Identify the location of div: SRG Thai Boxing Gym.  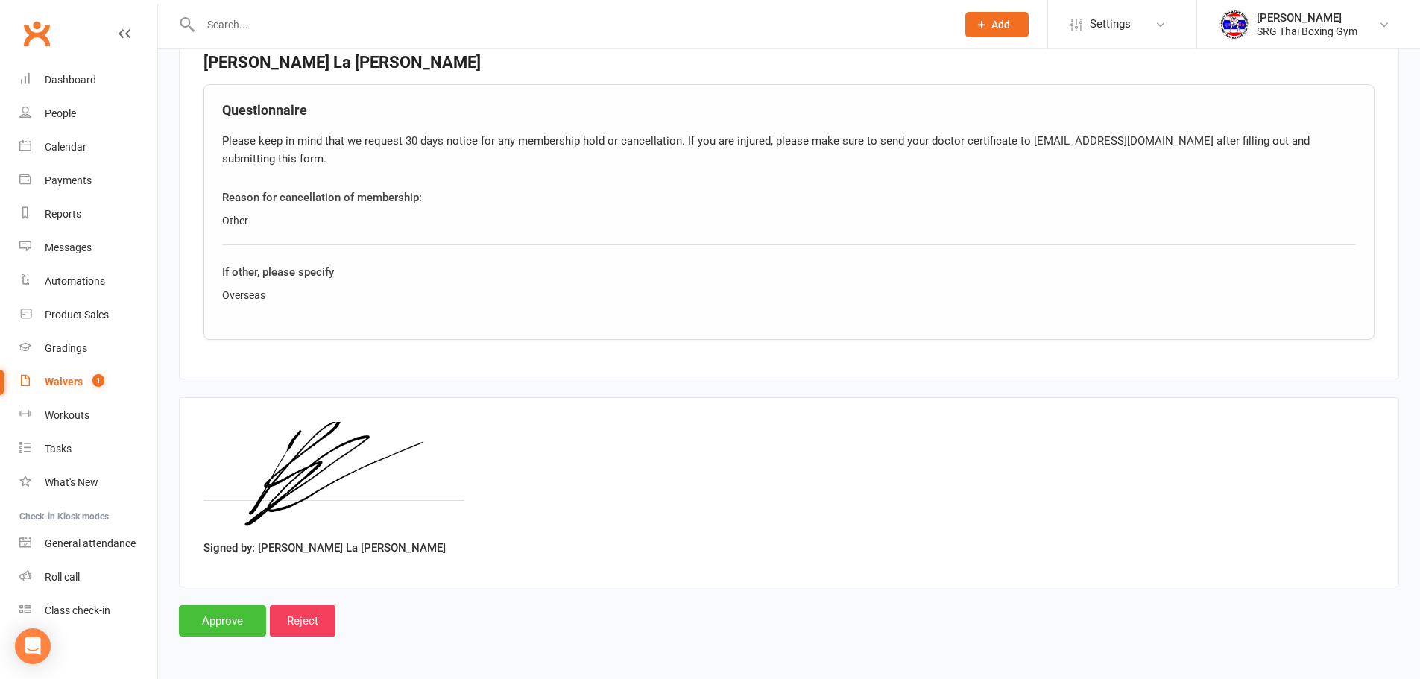
(1307, 31).